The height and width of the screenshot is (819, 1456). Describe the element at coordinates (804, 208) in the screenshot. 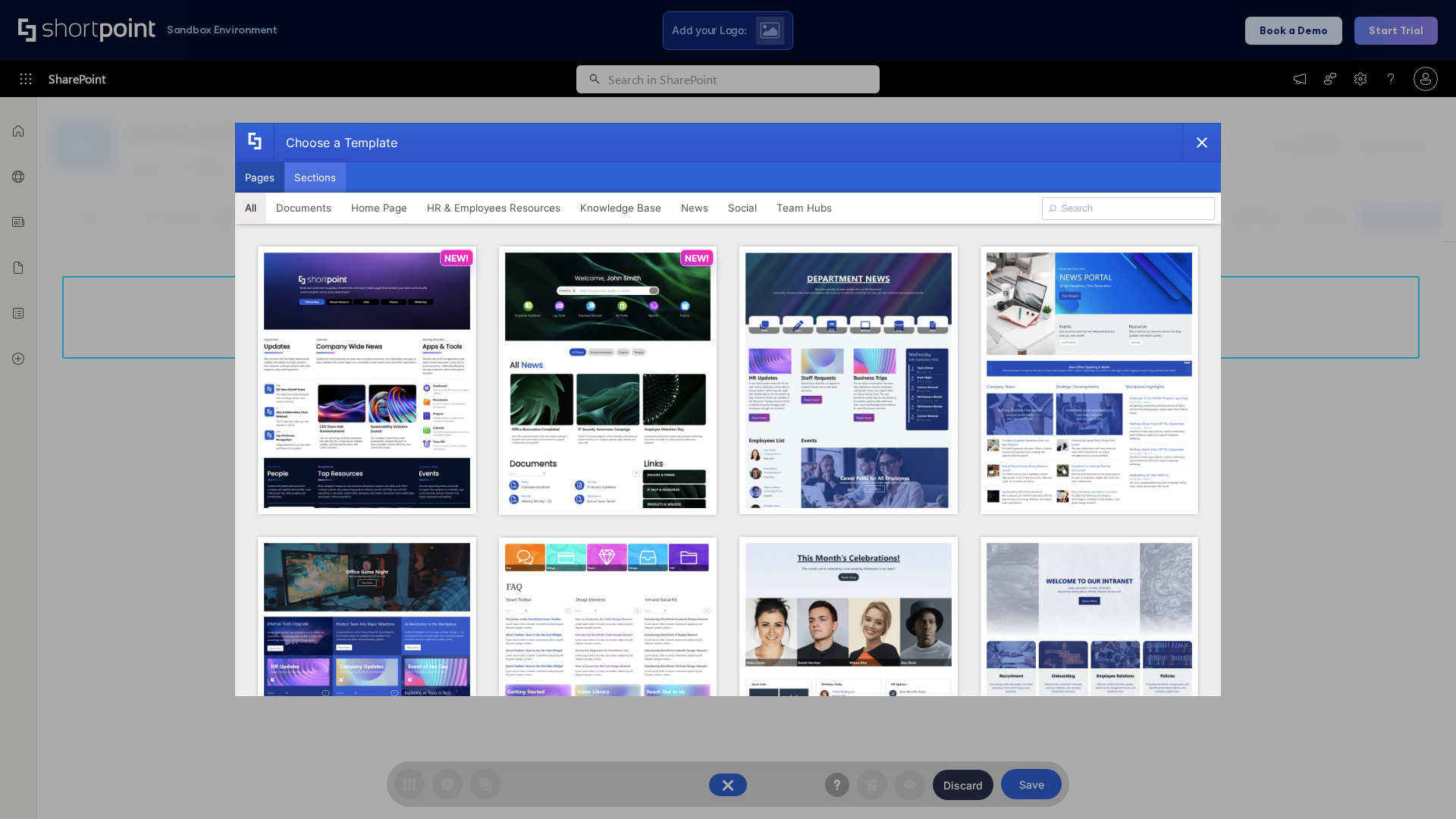

I see `button: Team Hubs` at that location.